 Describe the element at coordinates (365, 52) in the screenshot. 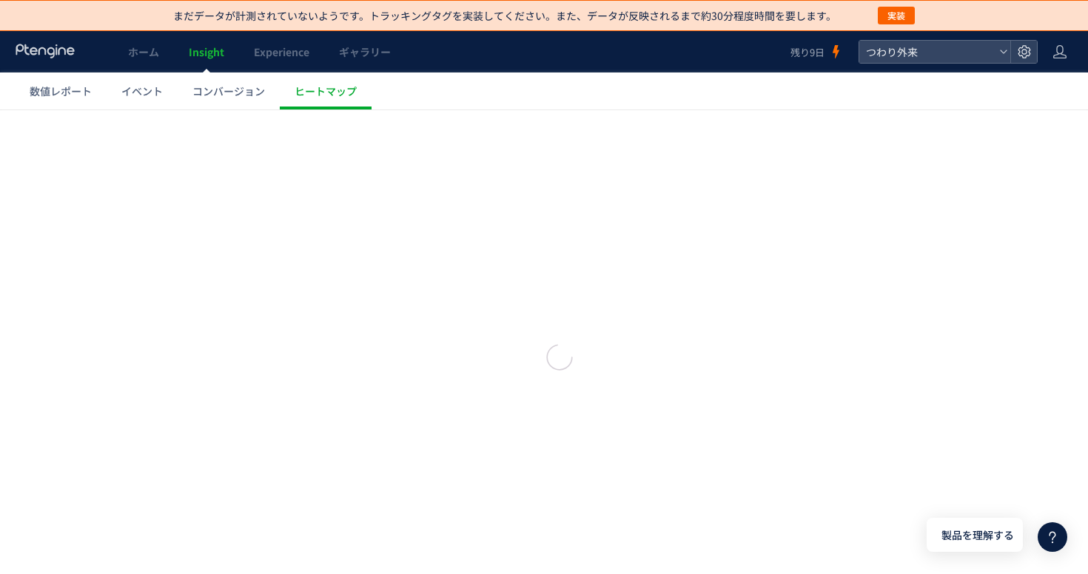

I see `span: ギャラリー` at that location.